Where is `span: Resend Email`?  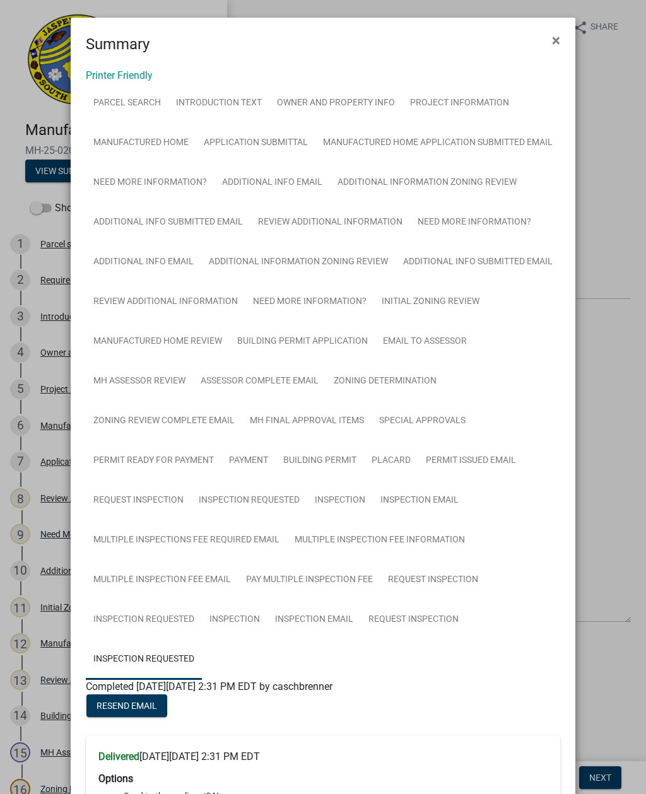
span: Resend Email is located at coordinates (127, 706).